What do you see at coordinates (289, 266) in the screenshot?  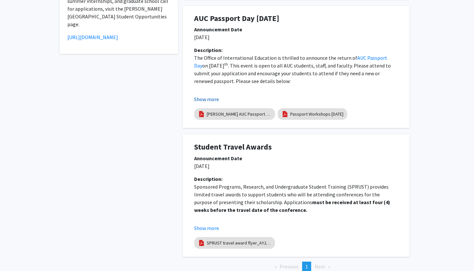 I see `span: Previous` at bounding box center [289, 266].